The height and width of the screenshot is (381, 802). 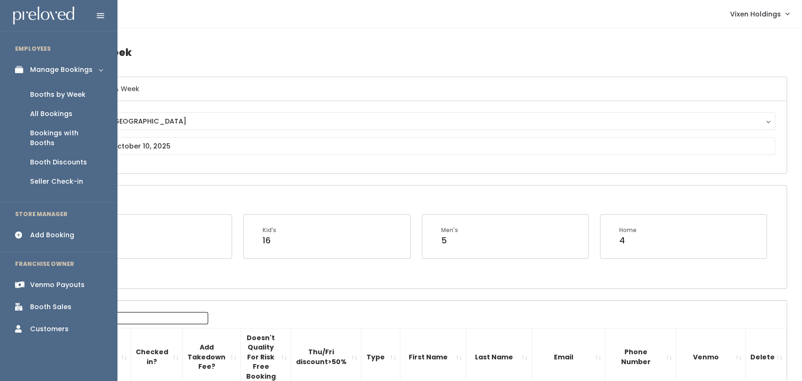 I want to click on img: preloved logo, so click(x=44, y=16).